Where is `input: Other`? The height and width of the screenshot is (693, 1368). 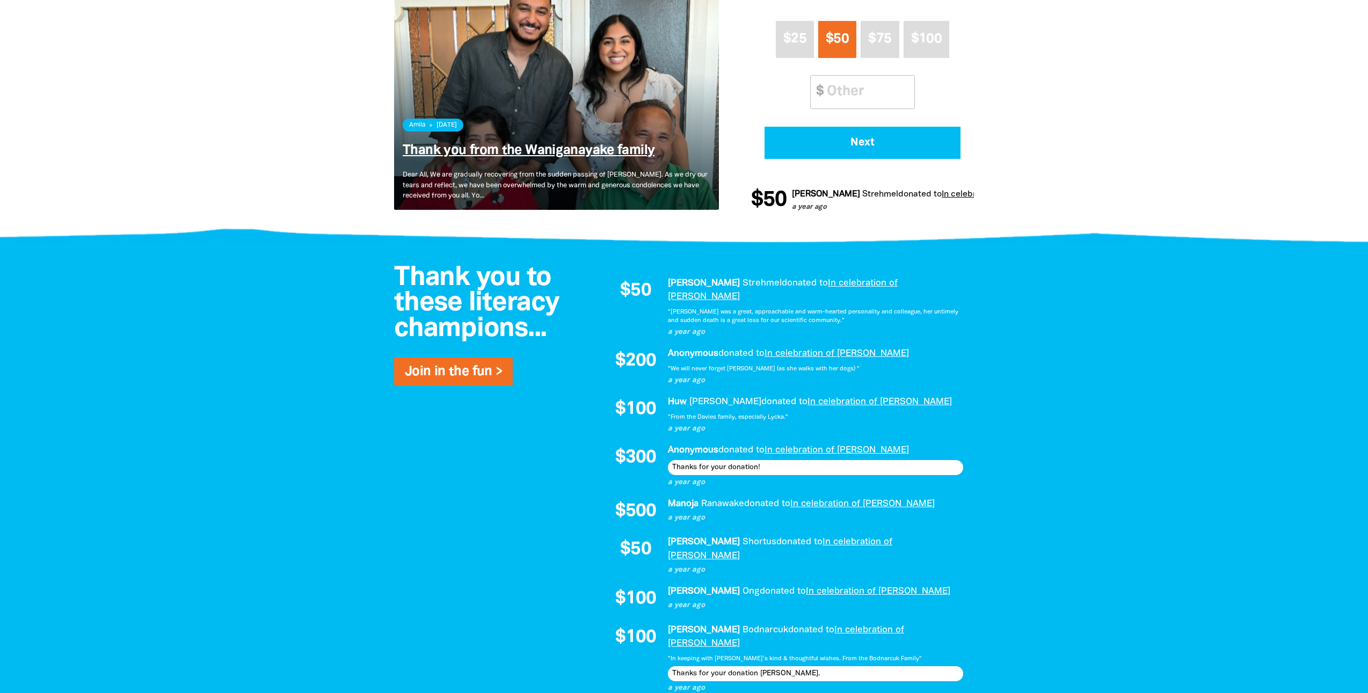
input: Other is located at coordinates (867, 92).